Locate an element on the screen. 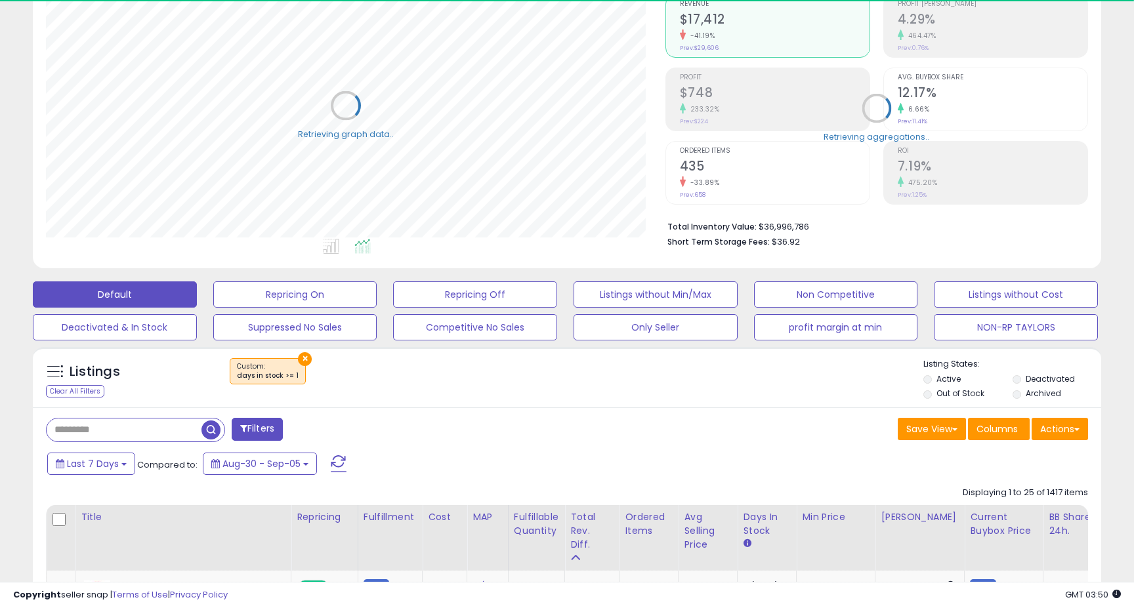  button: Non Competitive is located at coordinates (836, 295).